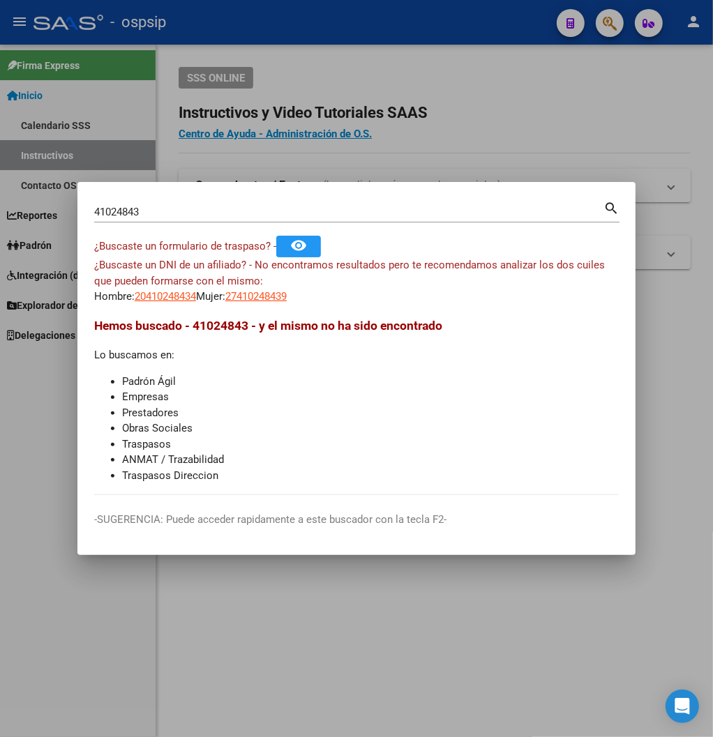  Describe the element at coordinates (370, 476) in the screenshot. I see `li: Traspasos Direccion` at that location.